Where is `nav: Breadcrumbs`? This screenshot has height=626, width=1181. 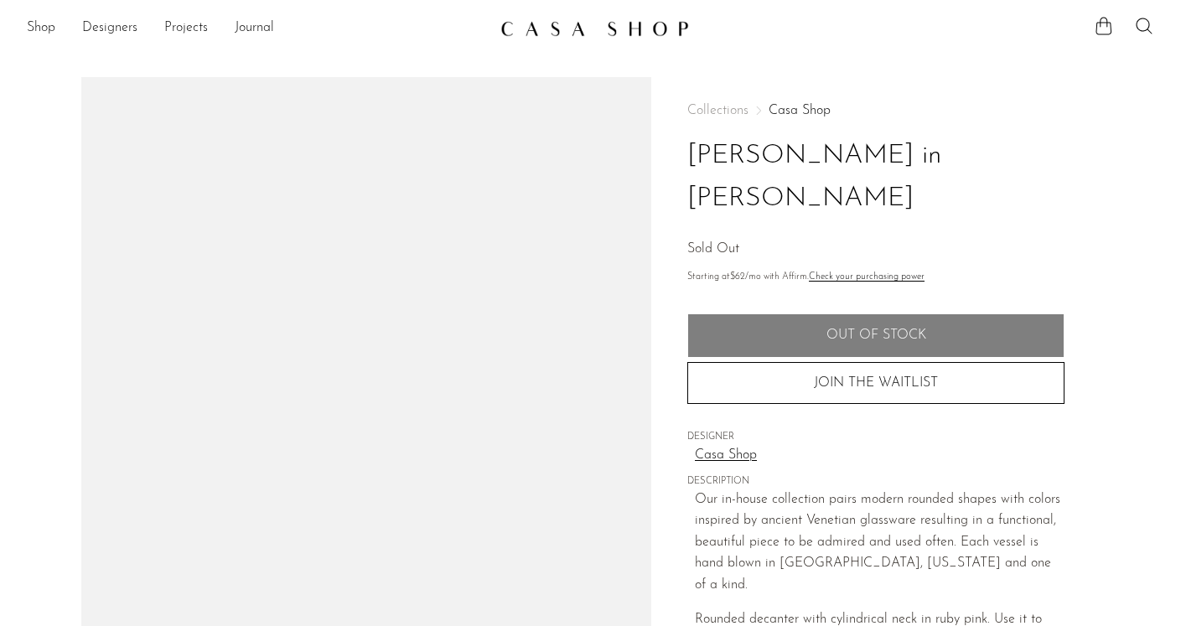
nav: Breadcrumbs is located at coordinates (876, 111).